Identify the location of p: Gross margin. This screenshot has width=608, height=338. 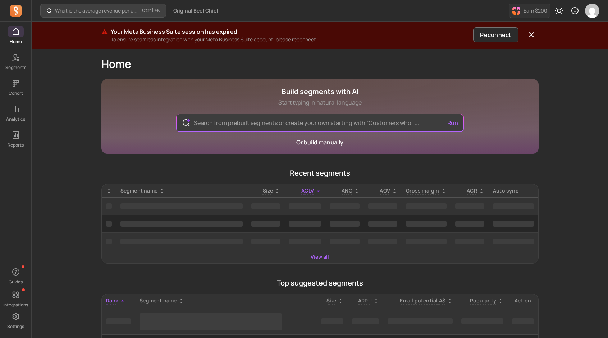
(422, 191).